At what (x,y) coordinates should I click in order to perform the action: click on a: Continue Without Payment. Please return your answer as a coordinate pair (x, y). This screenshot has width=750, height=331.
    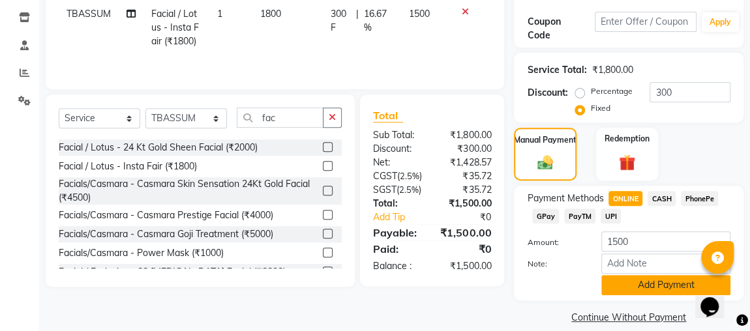
    Looking at the image, I should click on (628, 317).